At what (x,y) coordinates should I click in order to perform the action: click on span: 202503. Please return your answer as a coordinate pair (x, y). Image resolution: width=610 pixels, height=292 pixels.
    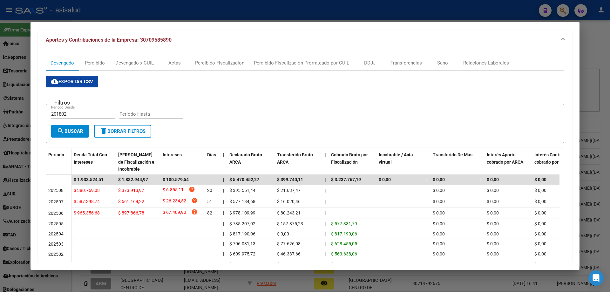
    Looking at the image, I should click on (56, 244).